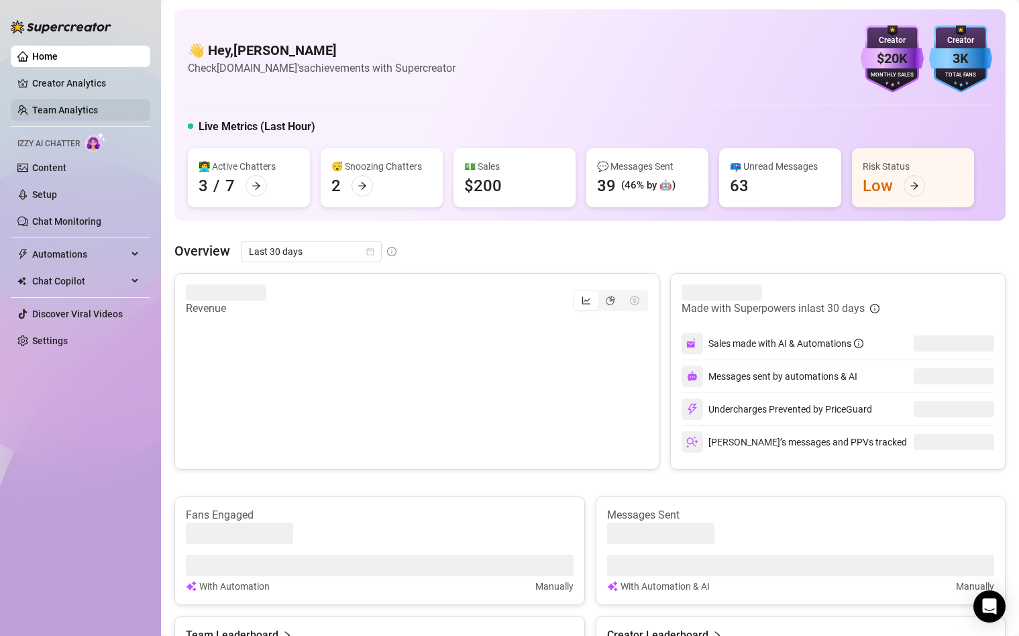 This screenshot has width=1019, height=636. What do you see at coordinates (95, 142) in the screenshot?
I see `img: AI Chatter` at bounding box center [95, 142].